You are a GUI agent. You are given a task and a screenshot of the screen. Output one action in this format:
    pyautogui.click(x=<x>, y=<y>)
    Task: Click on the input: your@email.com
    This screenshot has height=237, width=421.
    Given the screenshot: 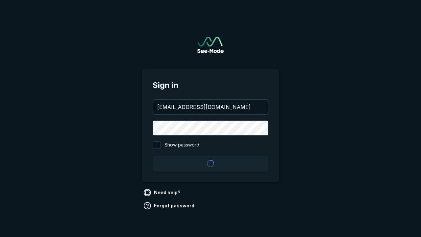 What is the action you would take?
    pyautogui.click(x=211, y=107)
    